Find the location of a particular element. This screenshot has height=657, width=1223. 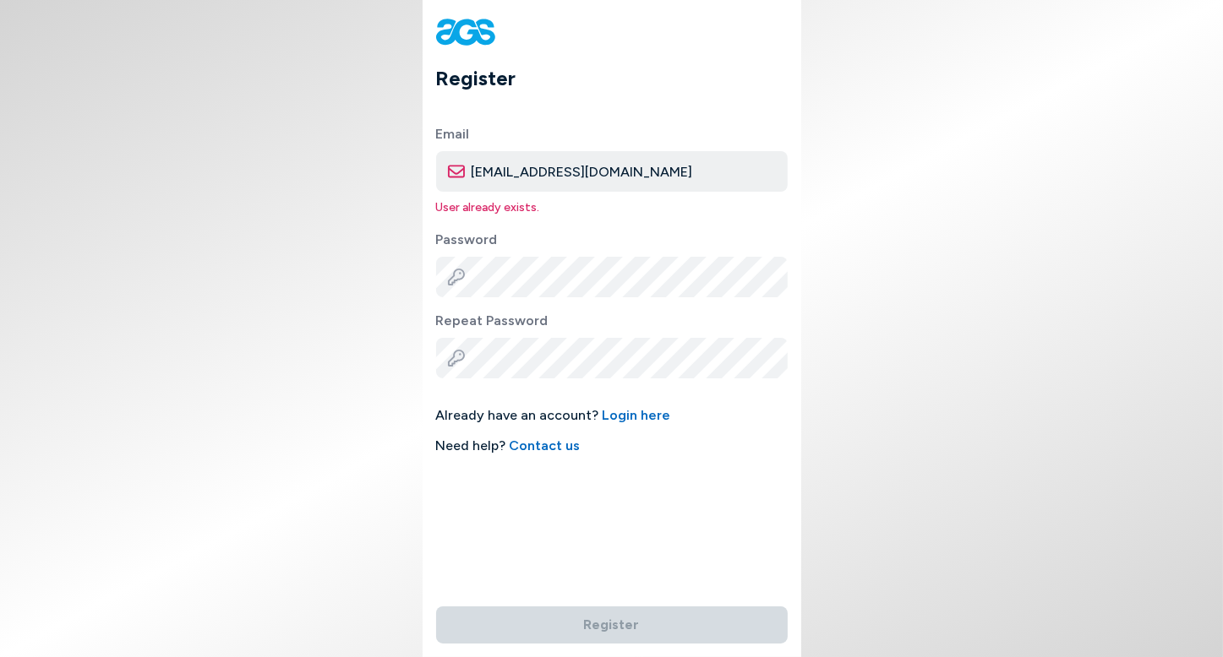

label: Password is located at coordinates (612, 240).